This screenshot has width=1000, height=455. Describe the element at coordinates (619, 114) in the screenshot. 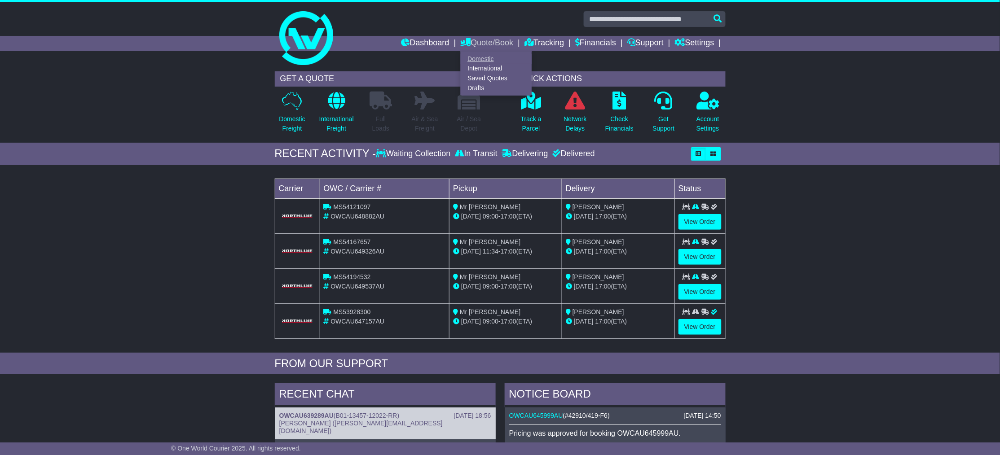

I see `a: CheckFinancials` at that location.